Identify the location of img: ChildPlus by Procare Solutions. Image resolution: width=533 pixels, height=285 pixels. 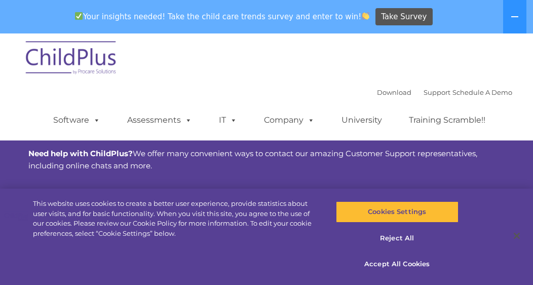
(71, 59).